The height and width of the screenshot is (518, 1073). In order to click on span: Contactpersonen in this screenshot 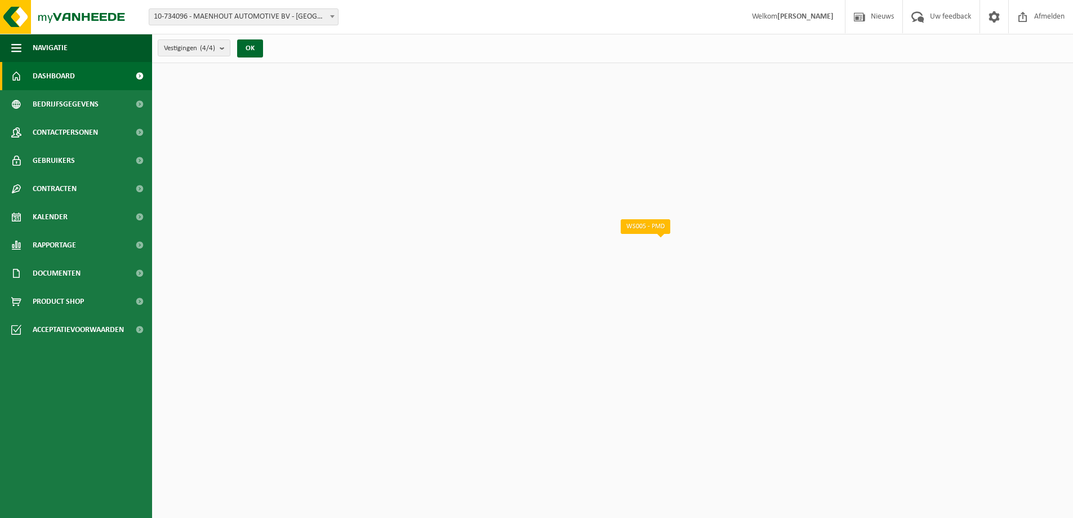, I will do `click(65, 132)`.